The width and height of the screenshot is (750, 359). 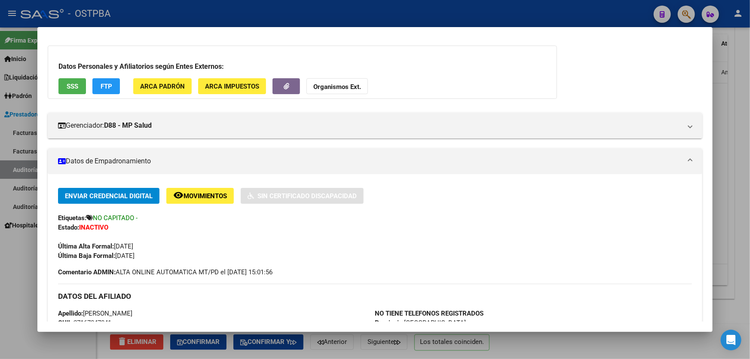 I want to click on strong: Etiquetas:, so click(x=72, y=218).